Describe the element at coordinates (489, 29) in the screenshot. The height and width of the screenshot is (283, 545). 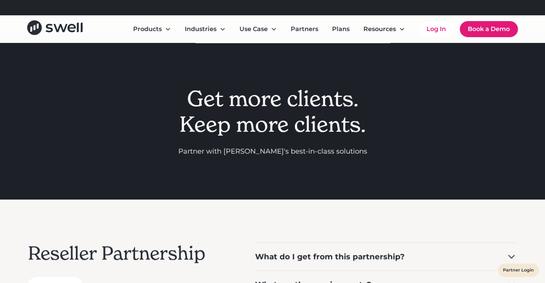
I see `a: Book a Demo` at that location.